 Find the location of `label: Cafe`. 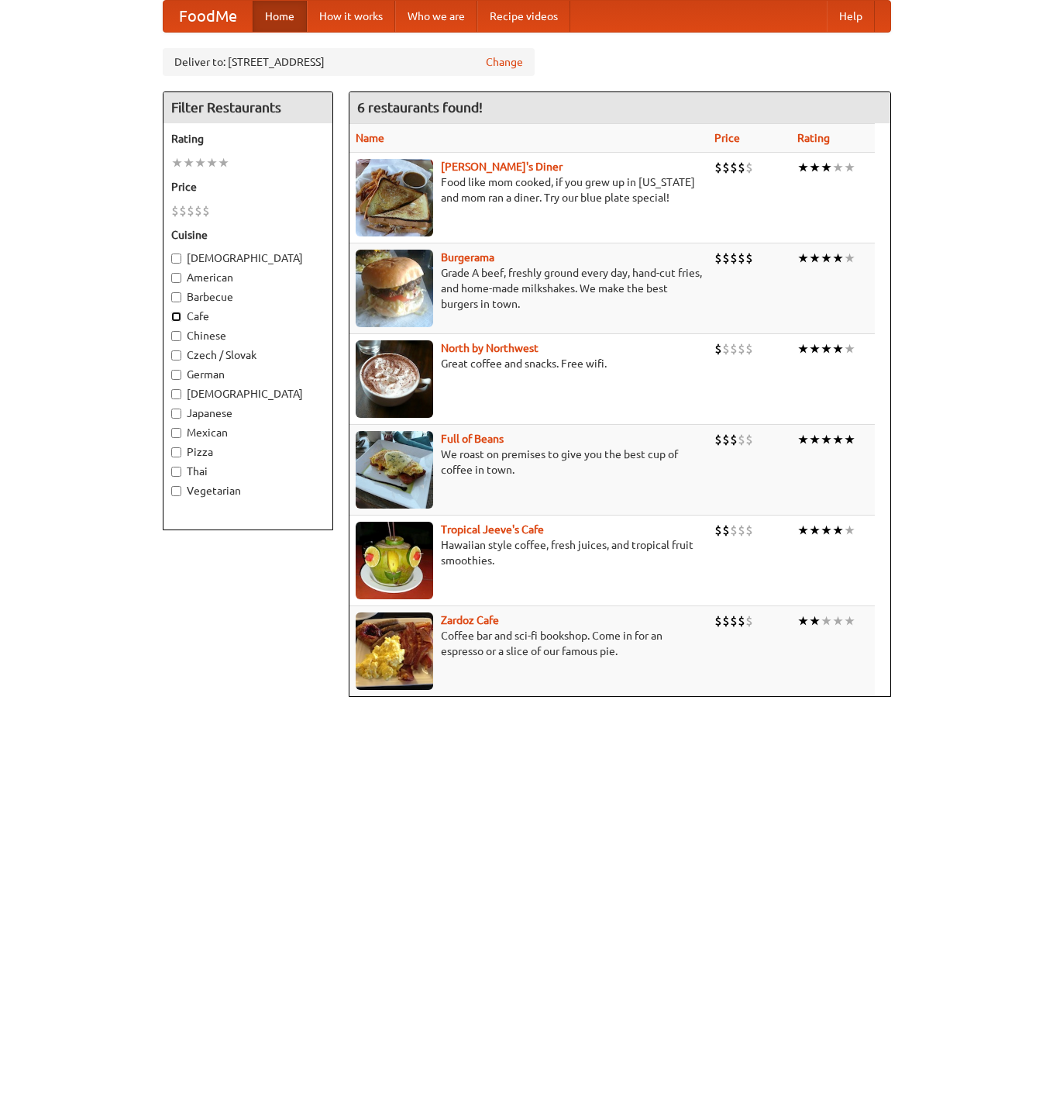

label: Cafe is located at coordinates (248, 316).